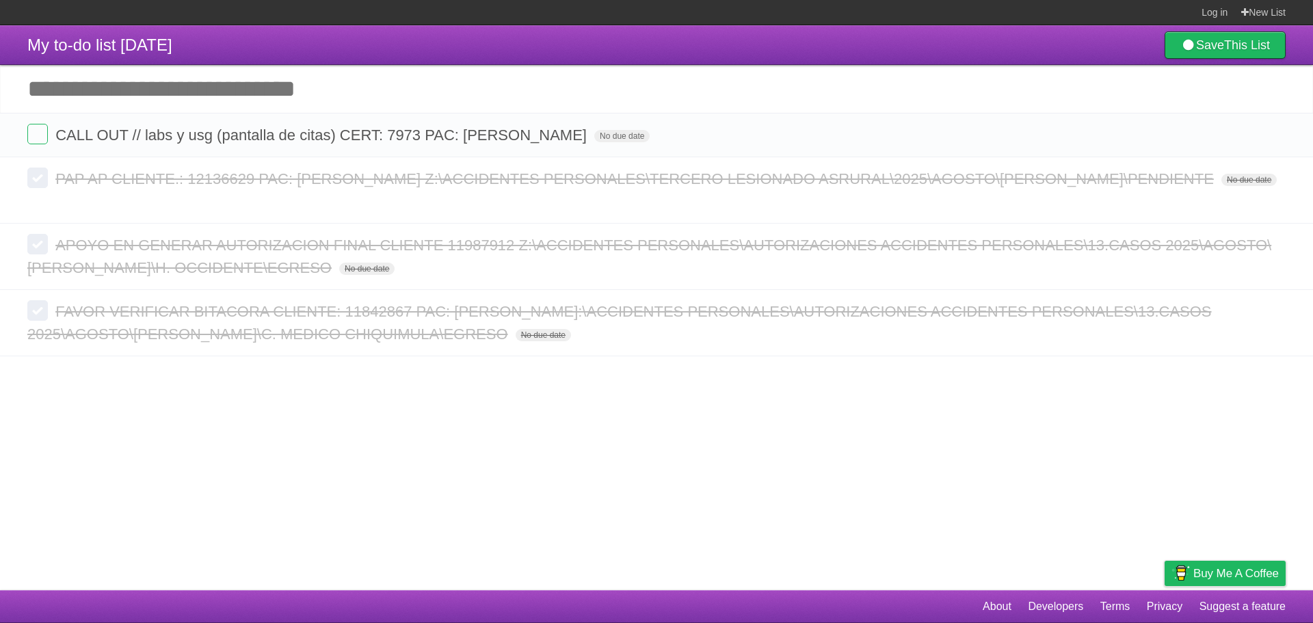  I want to click on a: Terms, so click(1116, 607).